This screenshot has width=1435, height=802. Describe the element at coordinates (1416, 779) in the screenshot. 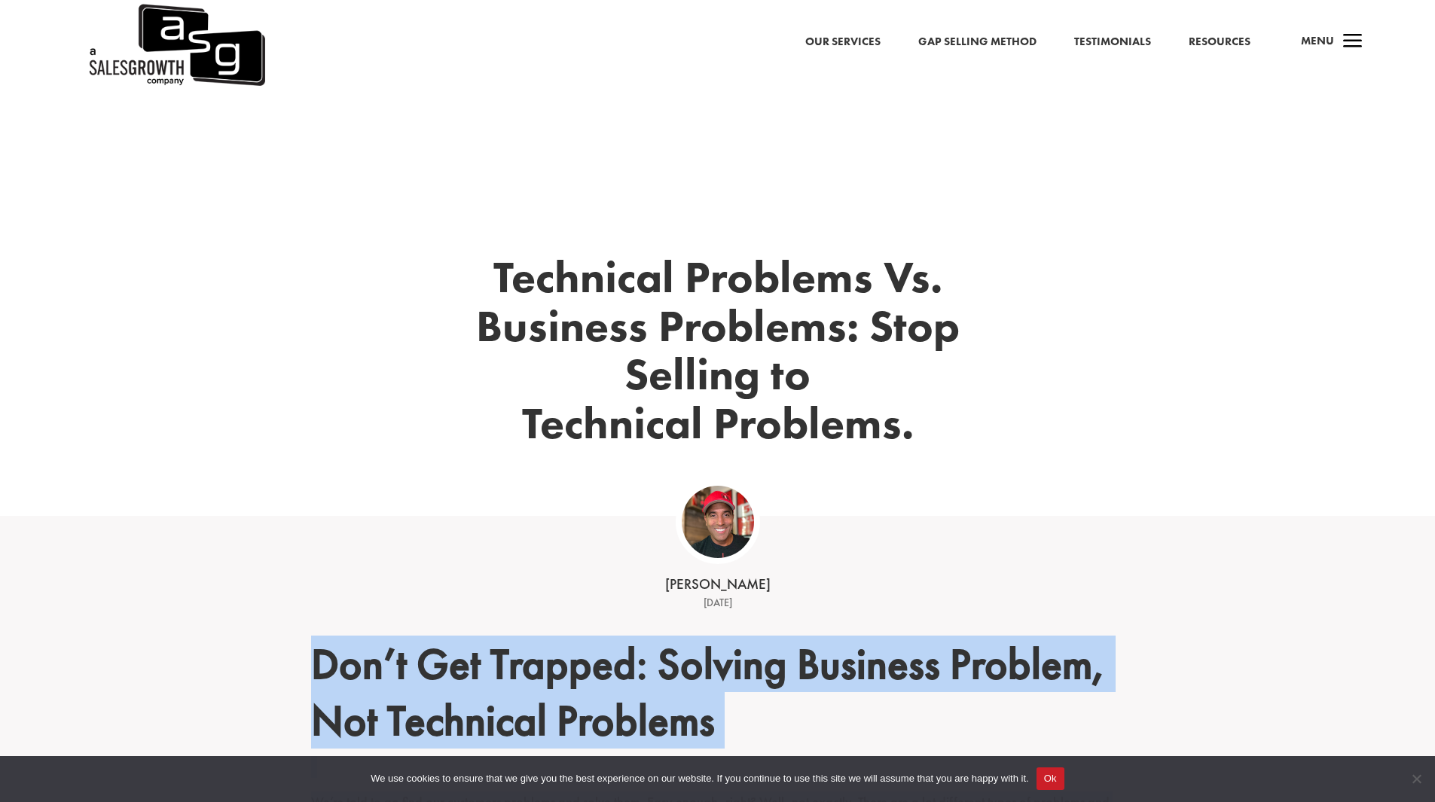

I see `span: No` at that location.